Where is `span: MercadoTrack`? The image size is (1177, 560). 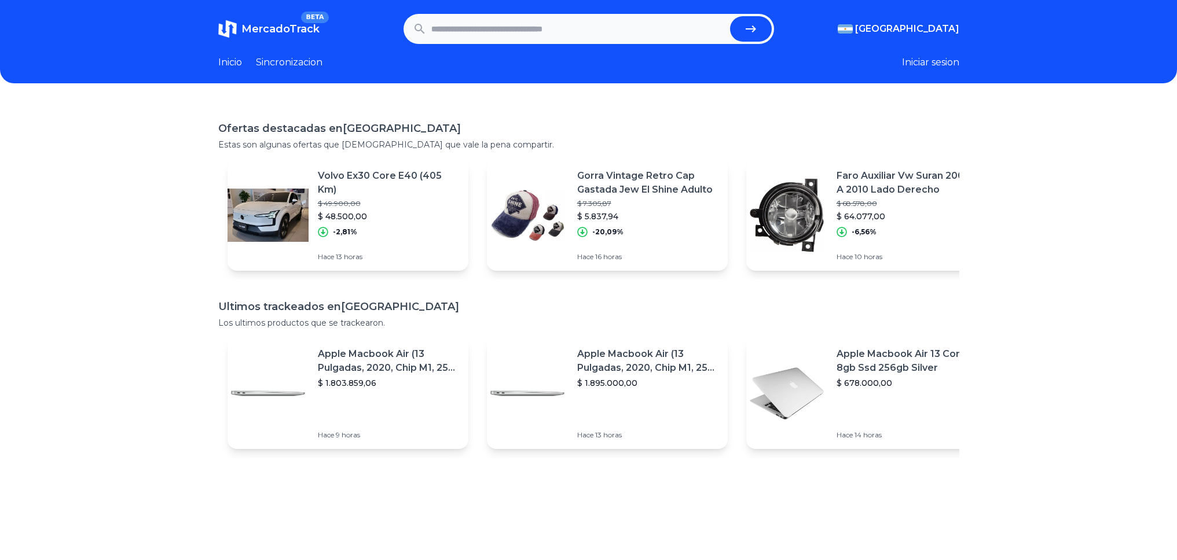 span: MercadoTrack is located at coordinates (280, 29).